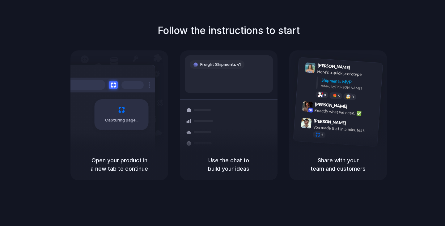 Image resolution: width=445 pixels, height=226 pixels. What do you see at coordinates (355, 107) in the screenshot?
I see `span: 9:42 AM` at bounding box center [355, 107].